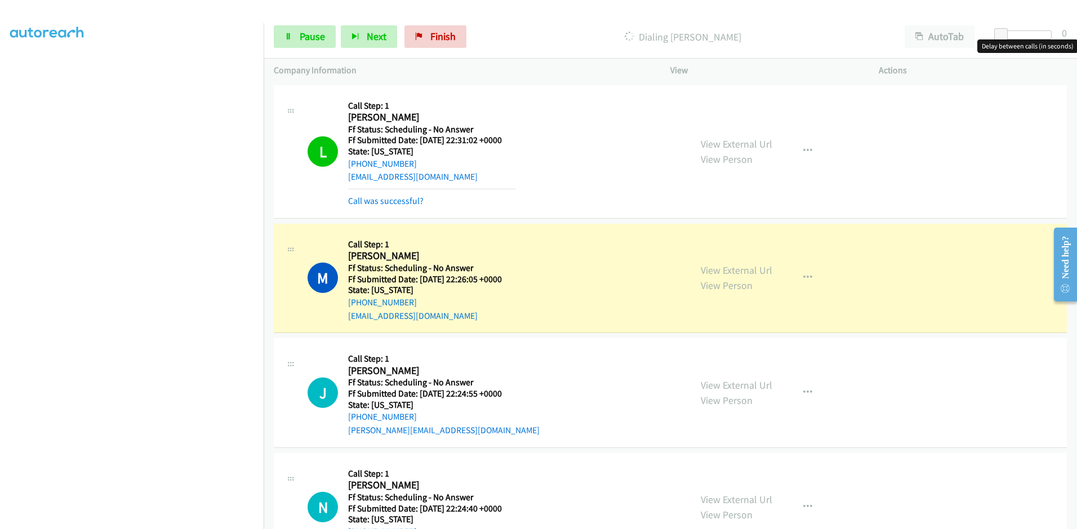 The image size is (1077, 529). What do you see at coordinates (323, 507) in the screenshot?
I see `div: The call is yet to be attempted` at bounding box center [323, 507].